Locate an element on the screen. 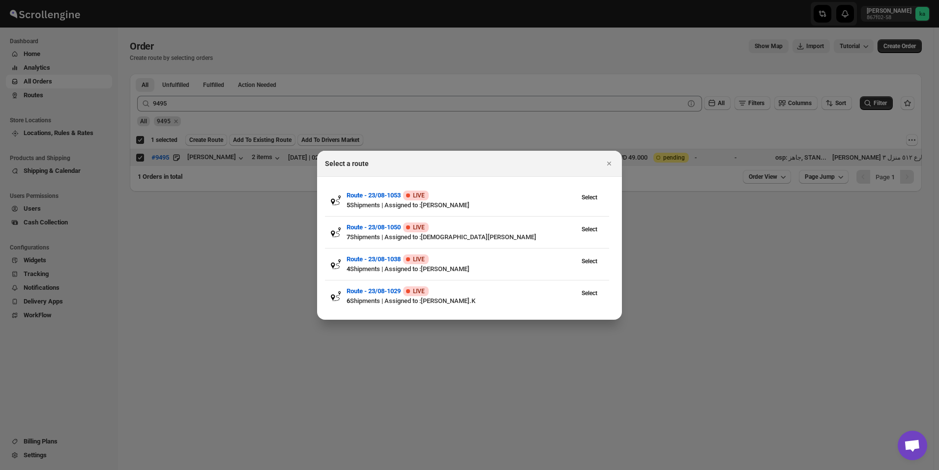  h3: Route - 23/08-1038 is located at coordinates (374, 260).